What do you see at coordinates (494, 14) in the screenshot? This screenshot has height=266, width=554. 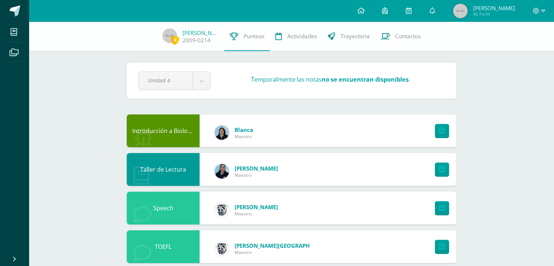 I see `span: Mi Perfil` at bounding box center [494, 14].